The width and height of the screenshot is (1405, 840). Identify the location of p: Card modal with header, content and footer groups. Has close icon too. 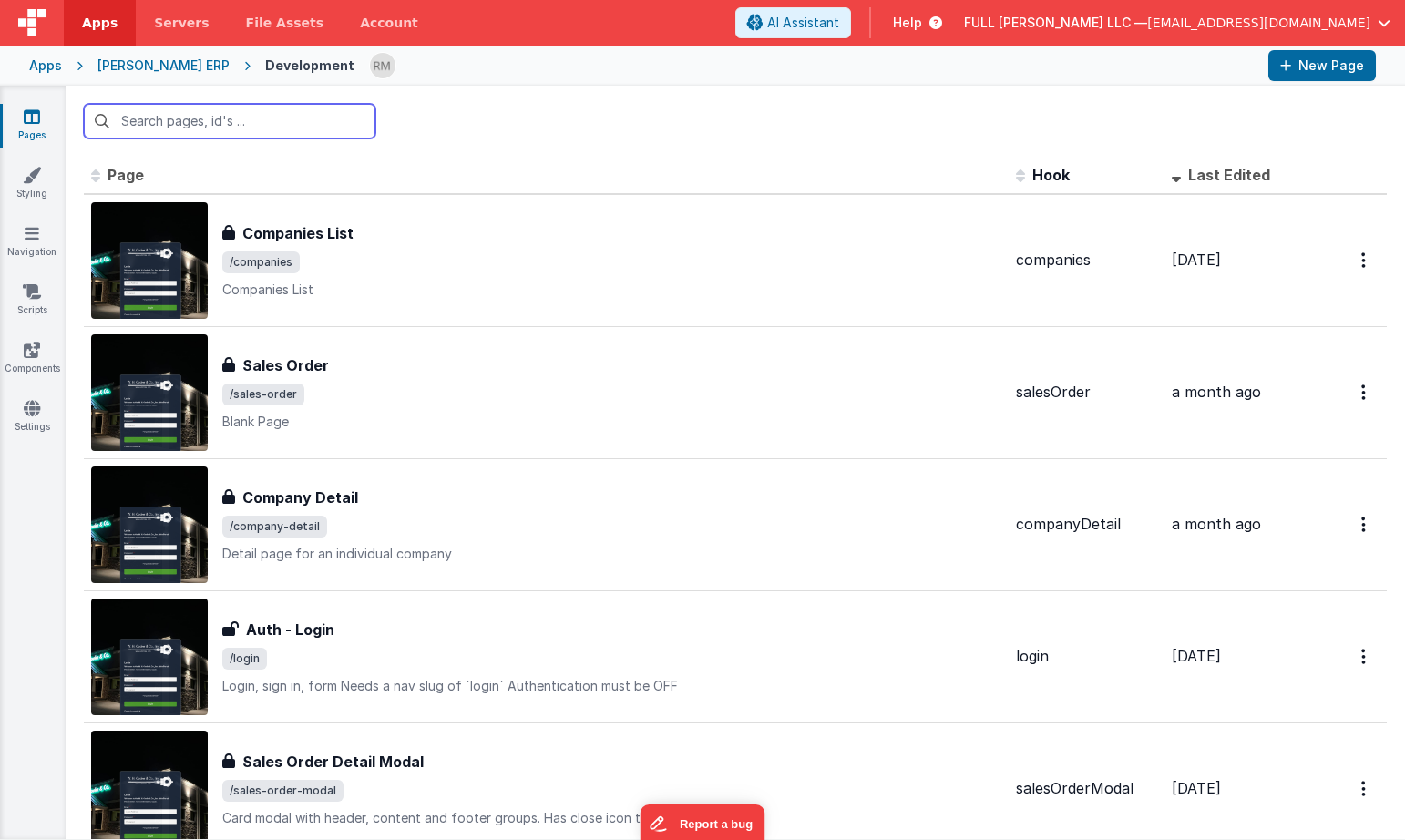
(612, 817).